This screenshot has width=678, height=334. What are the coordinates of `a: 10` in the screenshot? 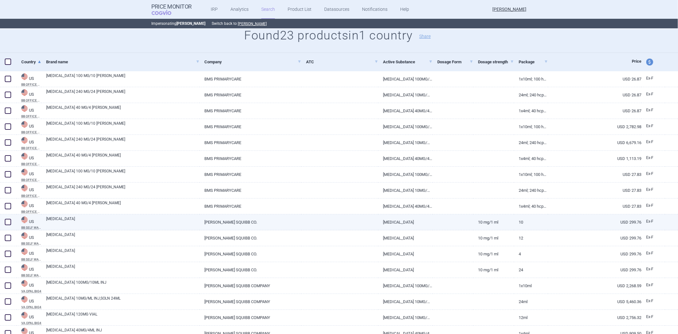 It's located at (531, 222).